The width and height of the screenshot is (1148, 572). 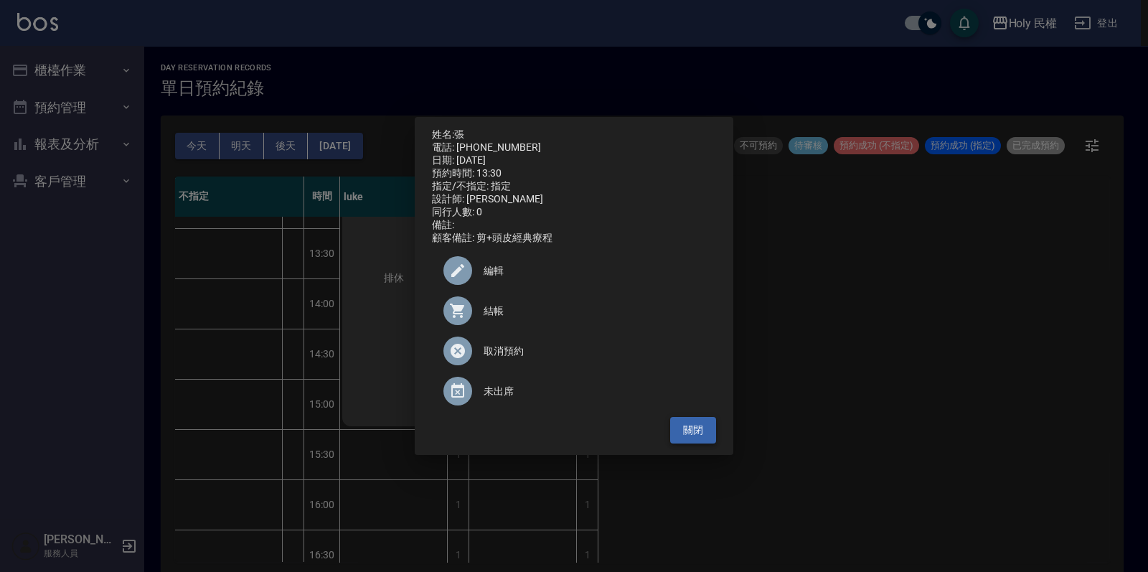 What do you see at coordinates (574, 238) in the screenshot?
I see `div: 顧客備註: 剪+頭皮經典療程` at bounding box center [574, 238].